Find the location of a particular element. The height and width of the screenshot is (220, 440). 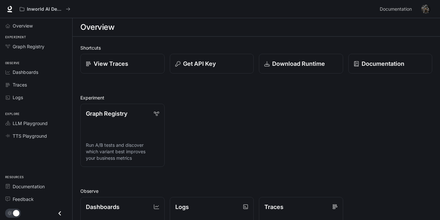

span: Logs is located at coordinates (18, 97).